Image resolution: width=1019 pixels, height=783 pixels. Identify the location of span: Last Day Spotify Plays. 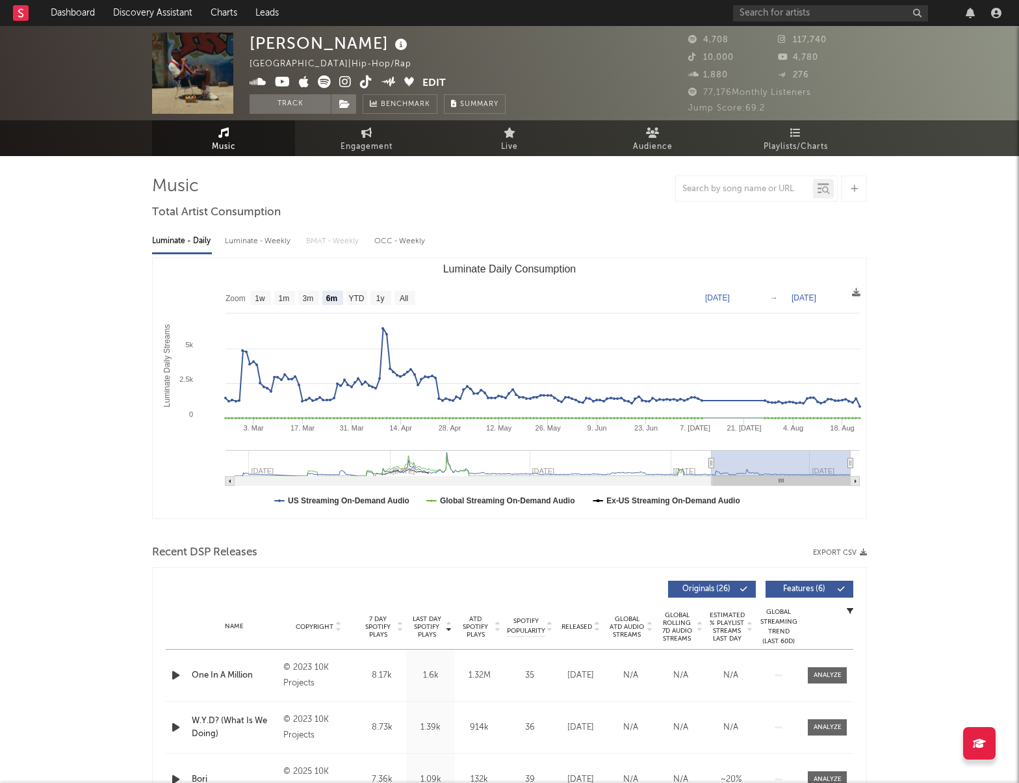
(426, 627).